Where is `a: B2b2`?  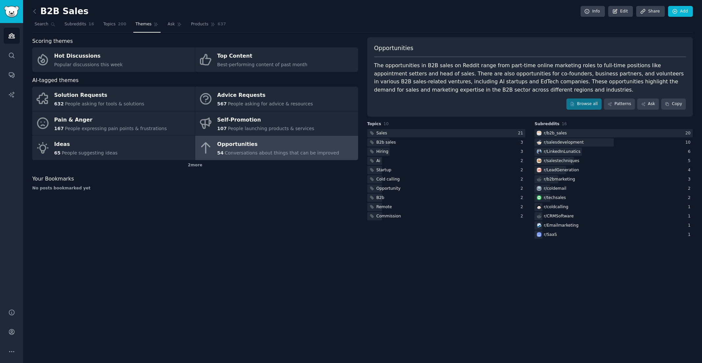
a: B2b2 is located at coordinates (446, 198).